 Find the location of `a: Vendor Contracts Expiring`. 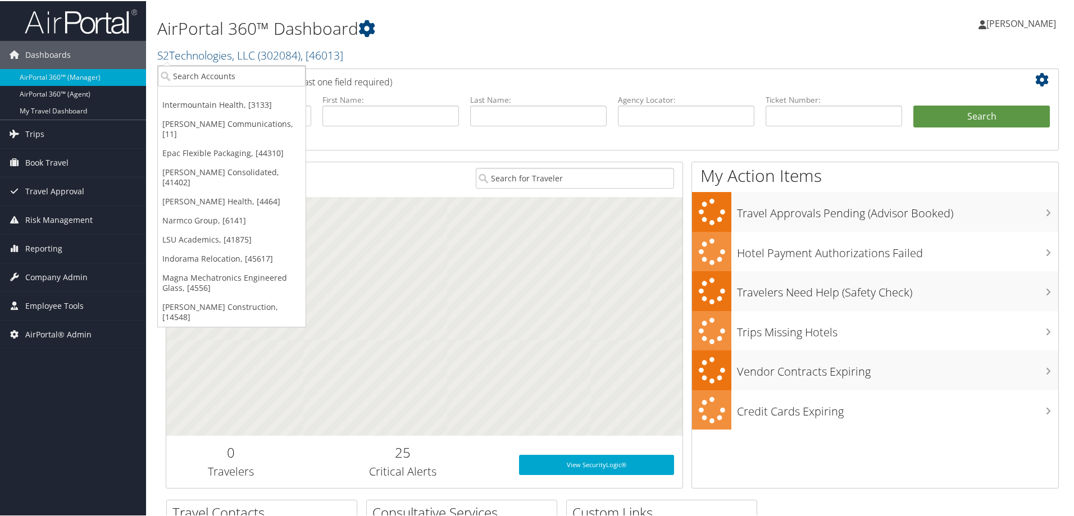

a: Vendor Contracts Expiring is located at coordinates (875, 369).